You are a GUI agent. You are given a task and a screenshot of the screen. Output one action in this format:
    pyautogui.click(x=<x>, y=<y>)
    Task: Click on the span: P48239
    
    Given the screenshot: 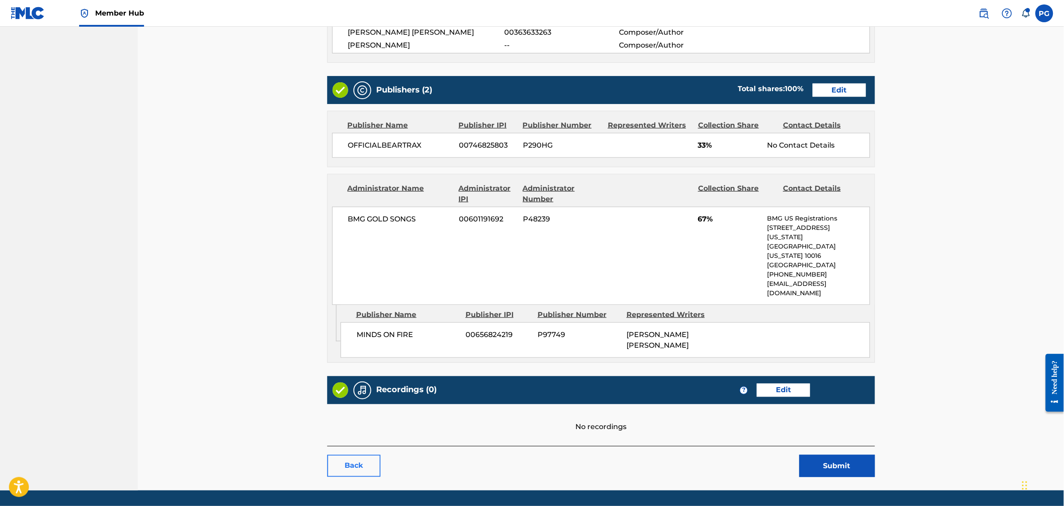 What is the action you would take?
    pyautogui.click(x=562, y=219)
    